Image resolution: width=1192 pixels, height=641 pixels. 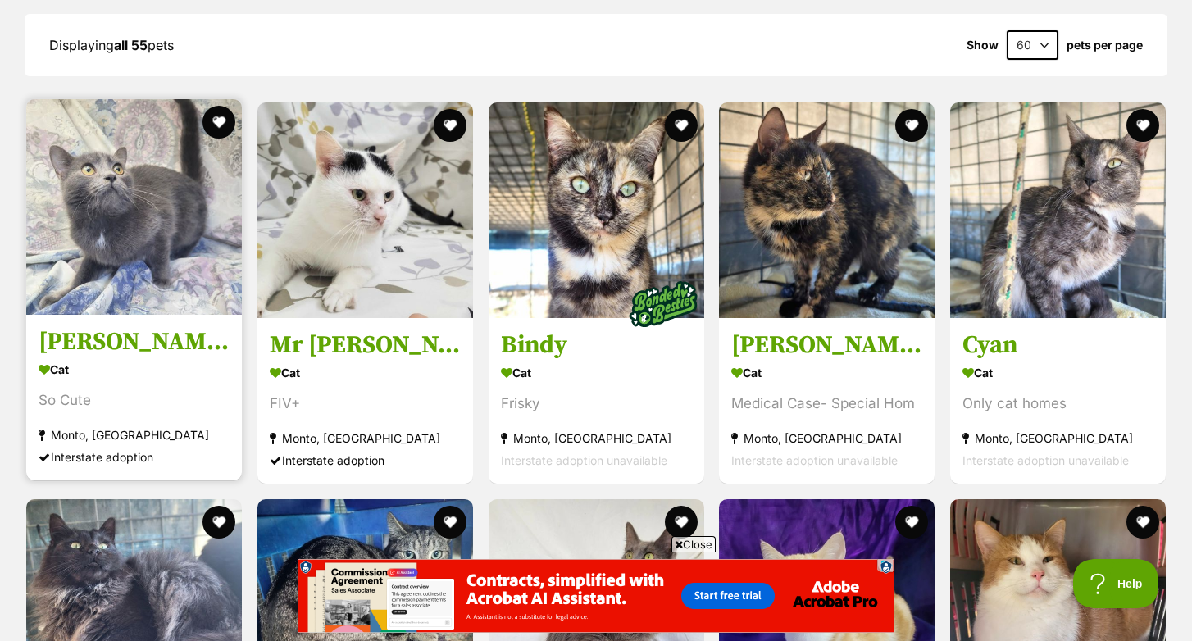 What do you see at coordinates (596, 210) in the screenshot?
I see `img: Bindy` at bounding box center [596, 210].